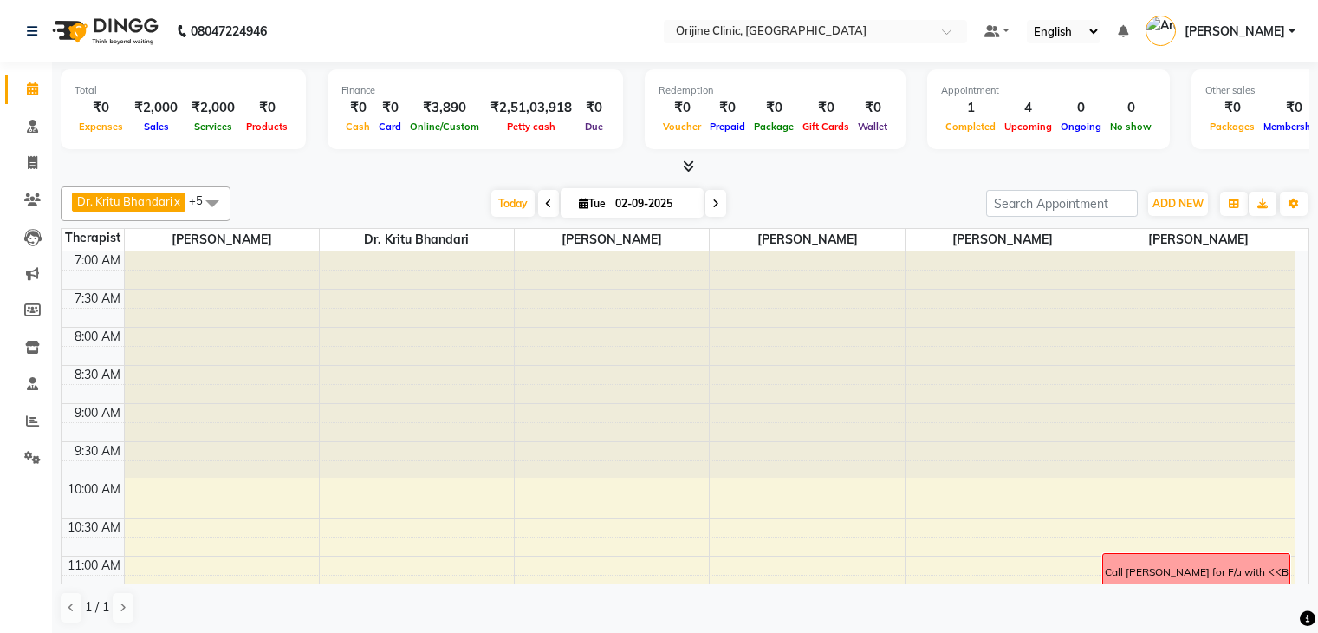 This screenshot has width=1318, height=633. What do you see at coordinates (183, 90) in the screenshot?
I see `div: Total` at bounding box center [183, 90].